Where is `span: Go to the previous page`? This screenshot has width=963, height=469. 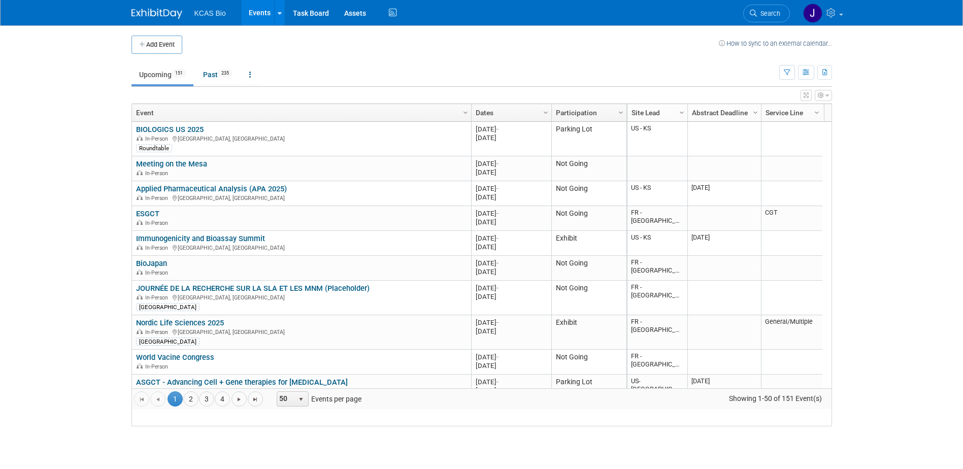
span: Go to the previous page is located at coordinates (158, 400).